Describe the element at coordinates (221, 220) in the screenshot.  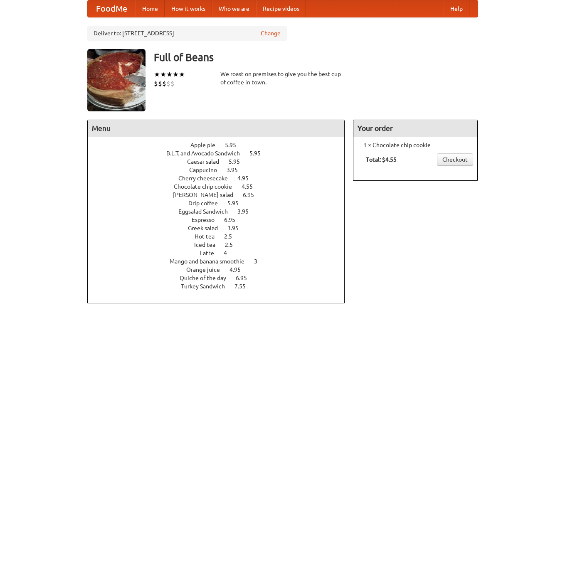
I see `a: Espresso 6.95` at that location.